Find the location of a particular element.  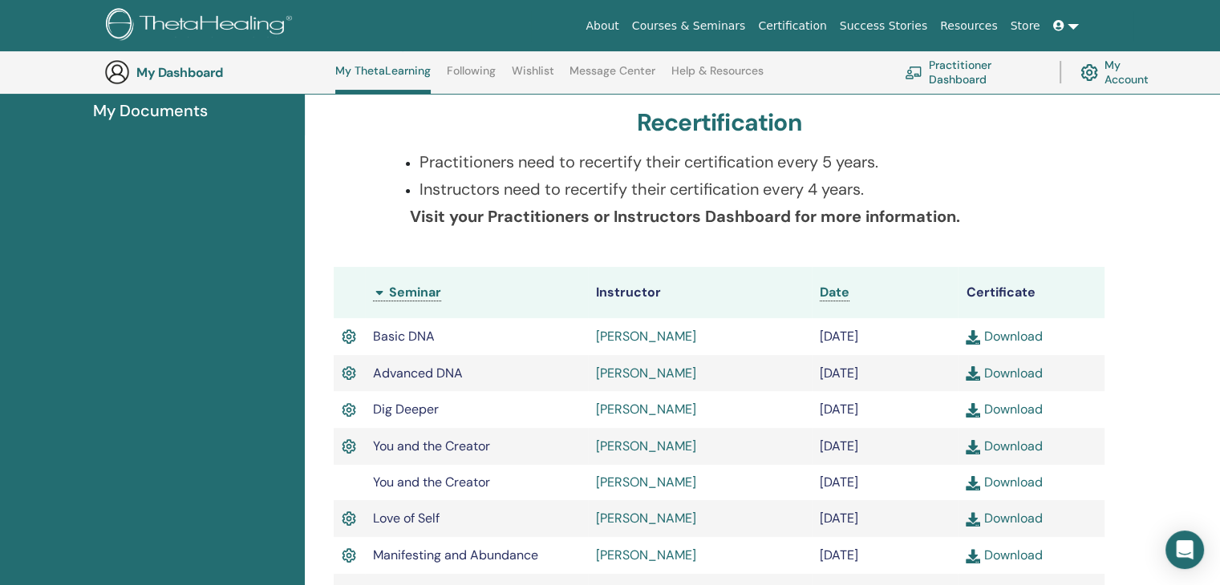

a: Store is located at coordinates (1025, 26).